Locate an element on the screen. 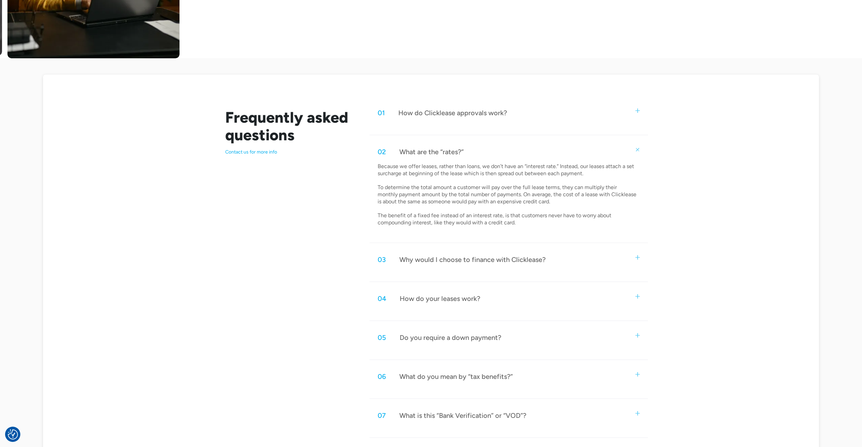  div: 06 is located at coordinates (382, 376).